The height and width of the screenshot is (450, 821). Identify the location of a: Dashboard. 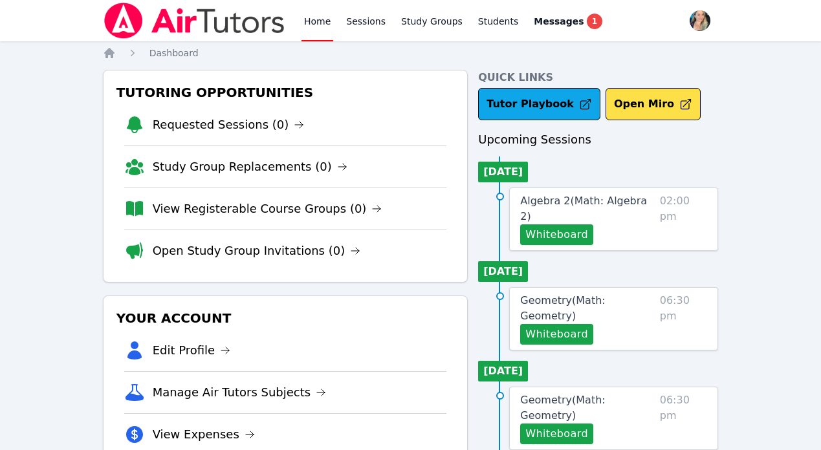
(174, 53).